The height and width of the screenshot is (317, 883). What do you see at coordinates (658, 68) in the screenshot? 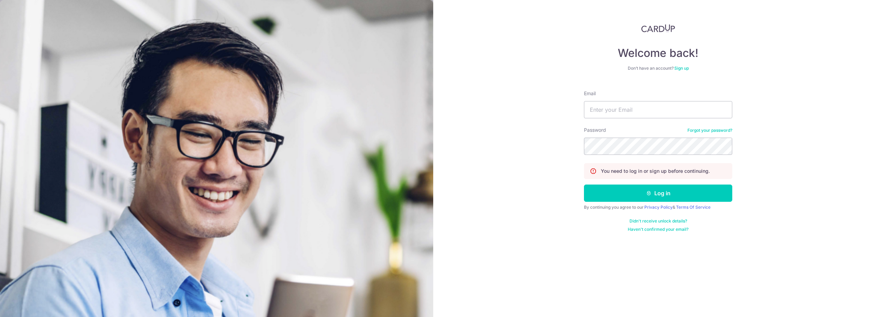
I see `div: Don’t have an account?` at bounding box center [658, 68].